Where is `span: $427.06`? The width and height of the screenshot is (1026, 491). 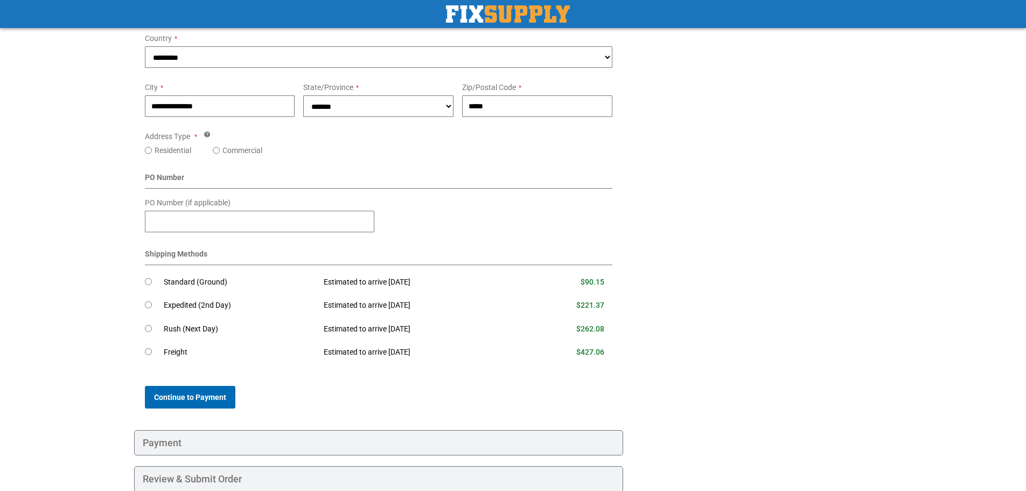 span: $427.06 is located at coordinates (590, 352).